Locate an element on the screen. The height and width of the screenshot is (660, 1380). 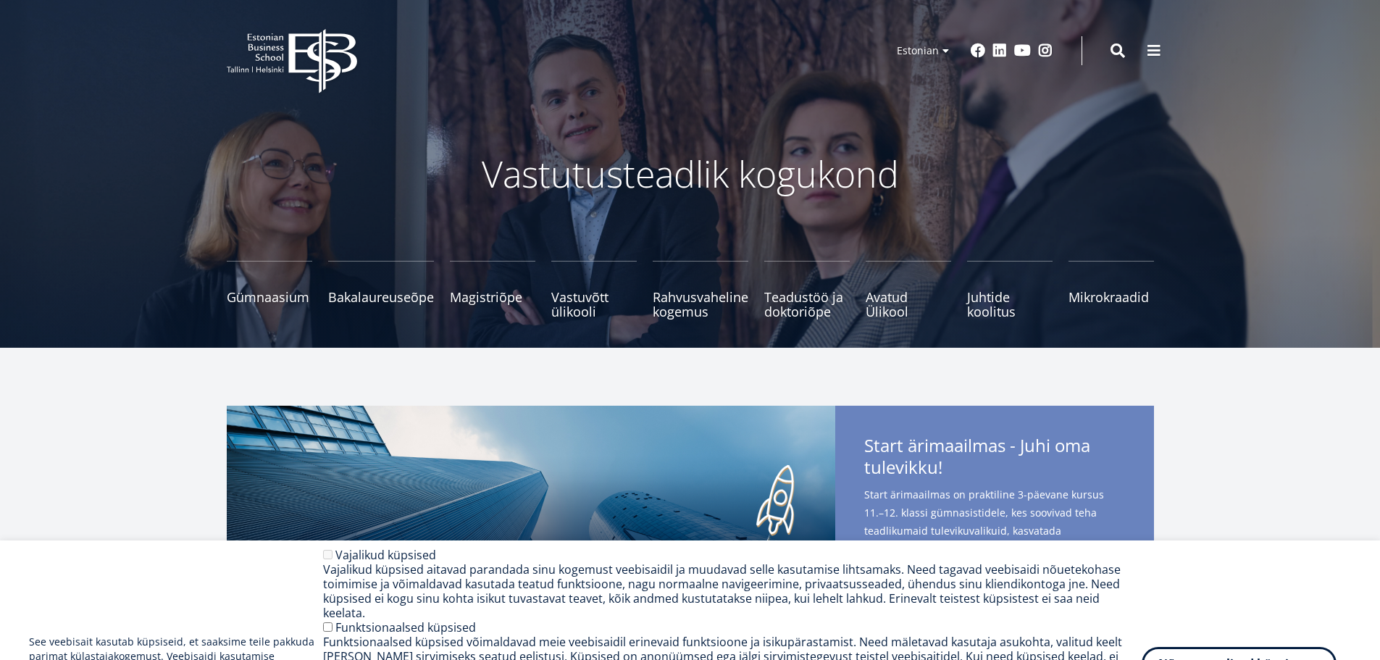
span: Start ärimaailmas - Juhi oma is located at coordinates (994, 458).